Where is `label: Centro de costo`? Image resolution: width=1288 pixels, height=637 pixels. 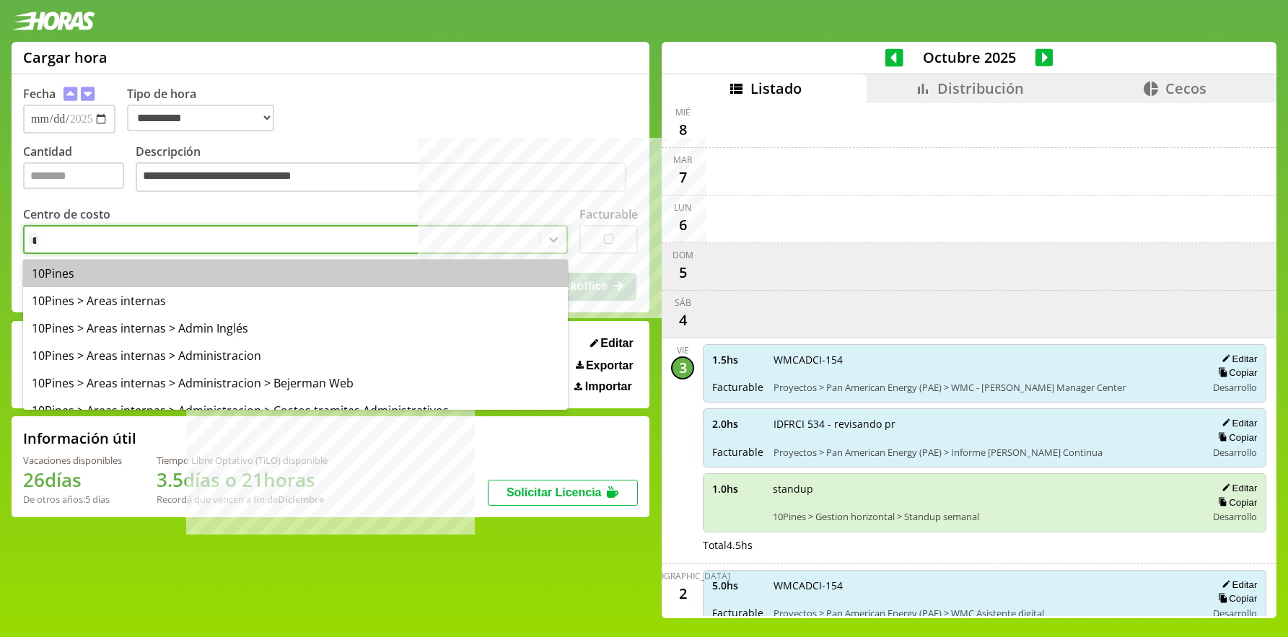
label: Centro de costo is located at coordinates (66, 214).